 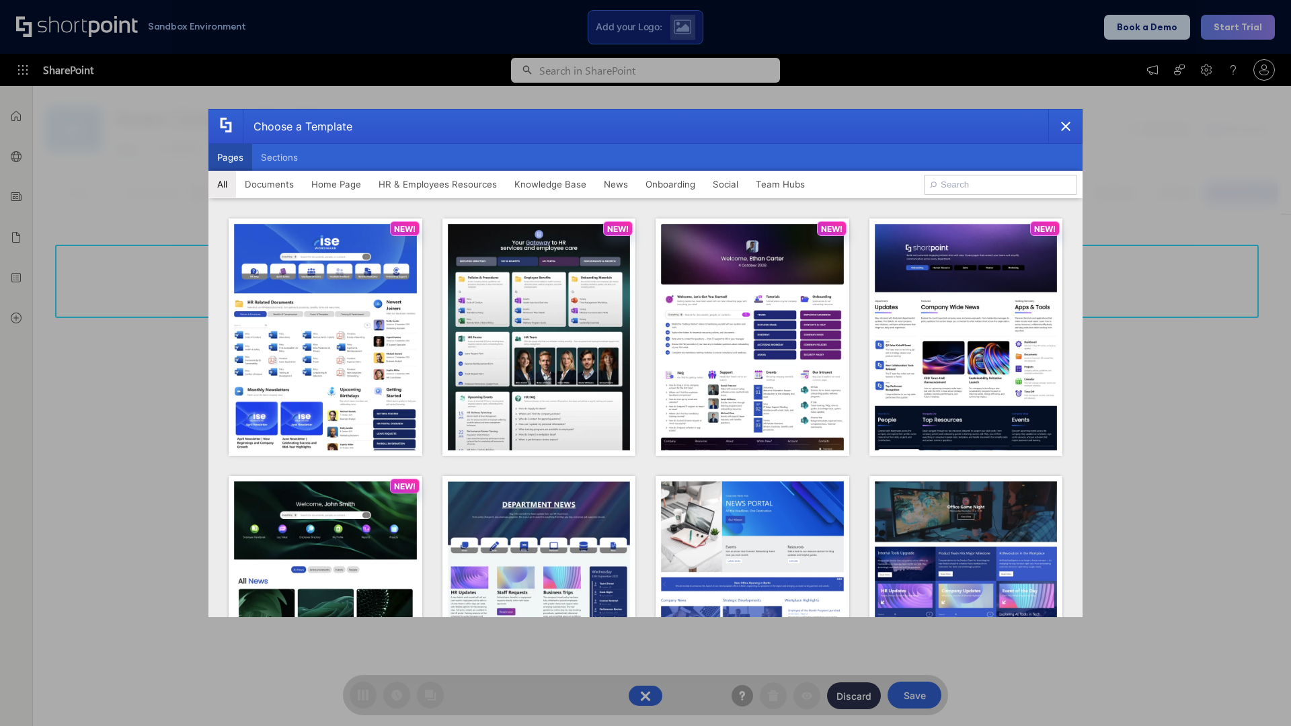 What do you see at coordinates (230, 157) in the screenshot?
I see `button: Pages` at bounding box center [230, 157].